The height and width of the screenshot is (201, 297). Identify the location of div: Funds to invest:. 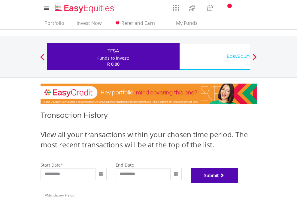
(113, 58).